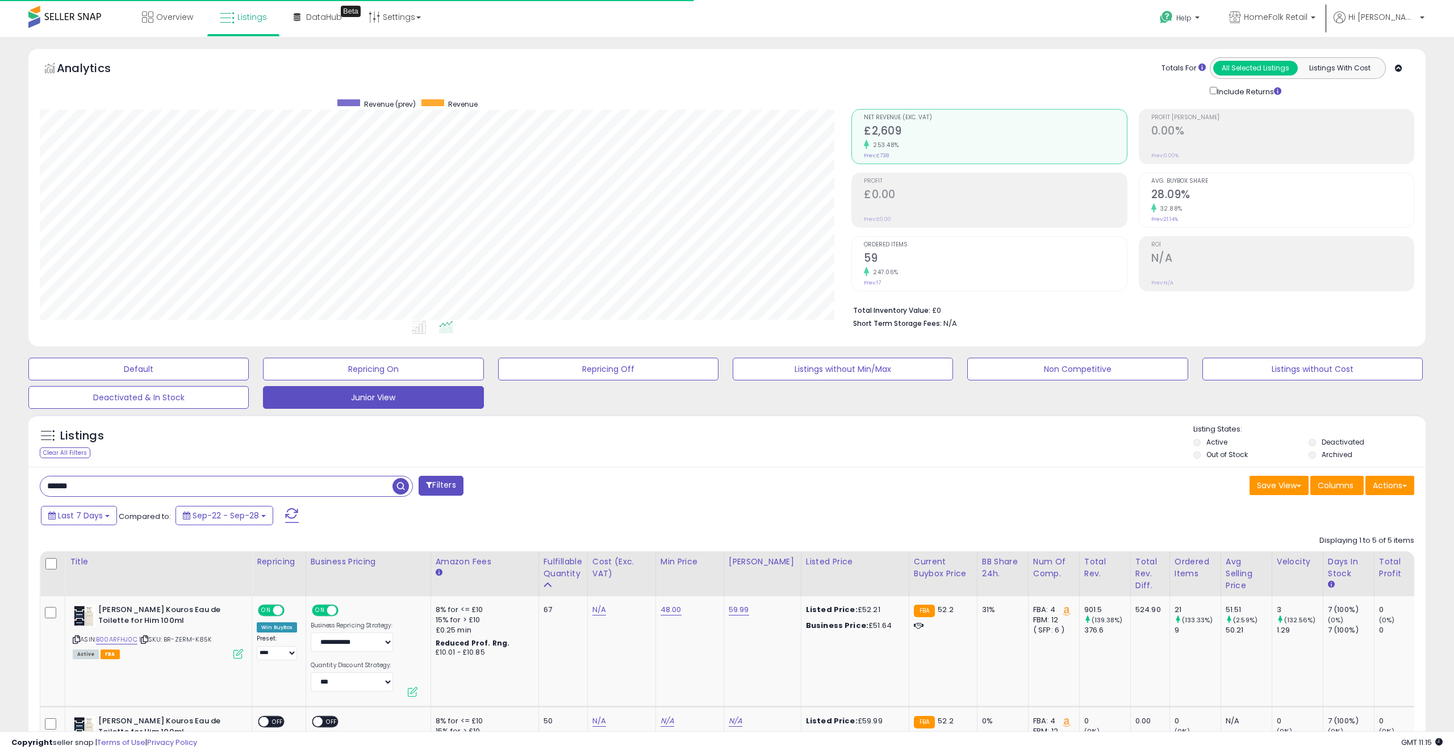  Describe the element at coordinates (352, 626) in the screenshot. I see `label: Business Repricing Strategy:` at that location.